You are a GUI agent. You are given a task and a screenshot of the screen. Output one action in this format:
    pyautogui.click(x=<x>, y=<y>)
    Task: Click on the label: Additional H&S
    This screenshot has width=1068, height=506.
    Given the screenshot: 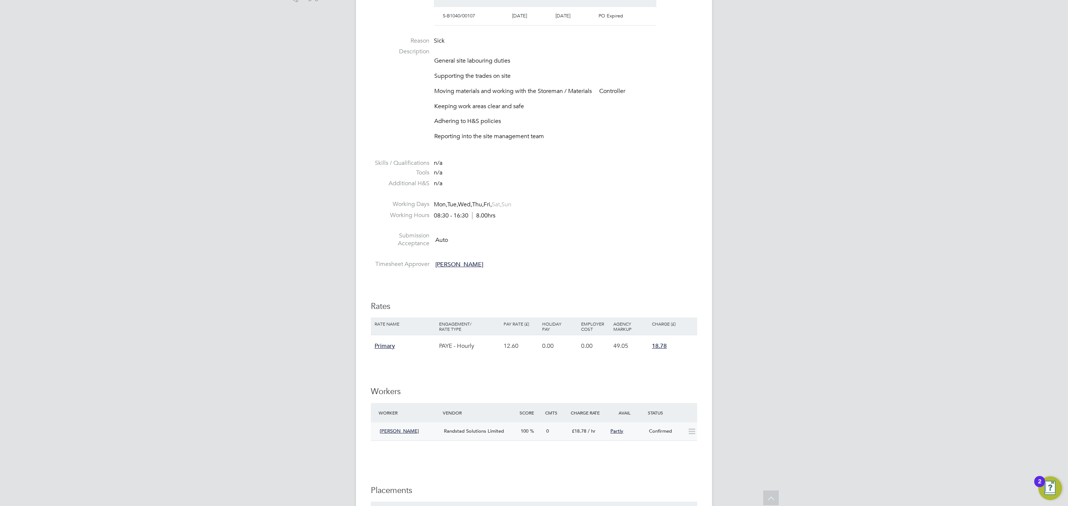 What is the action you would take?
    pyautogui.click(x=400, y=184)
    